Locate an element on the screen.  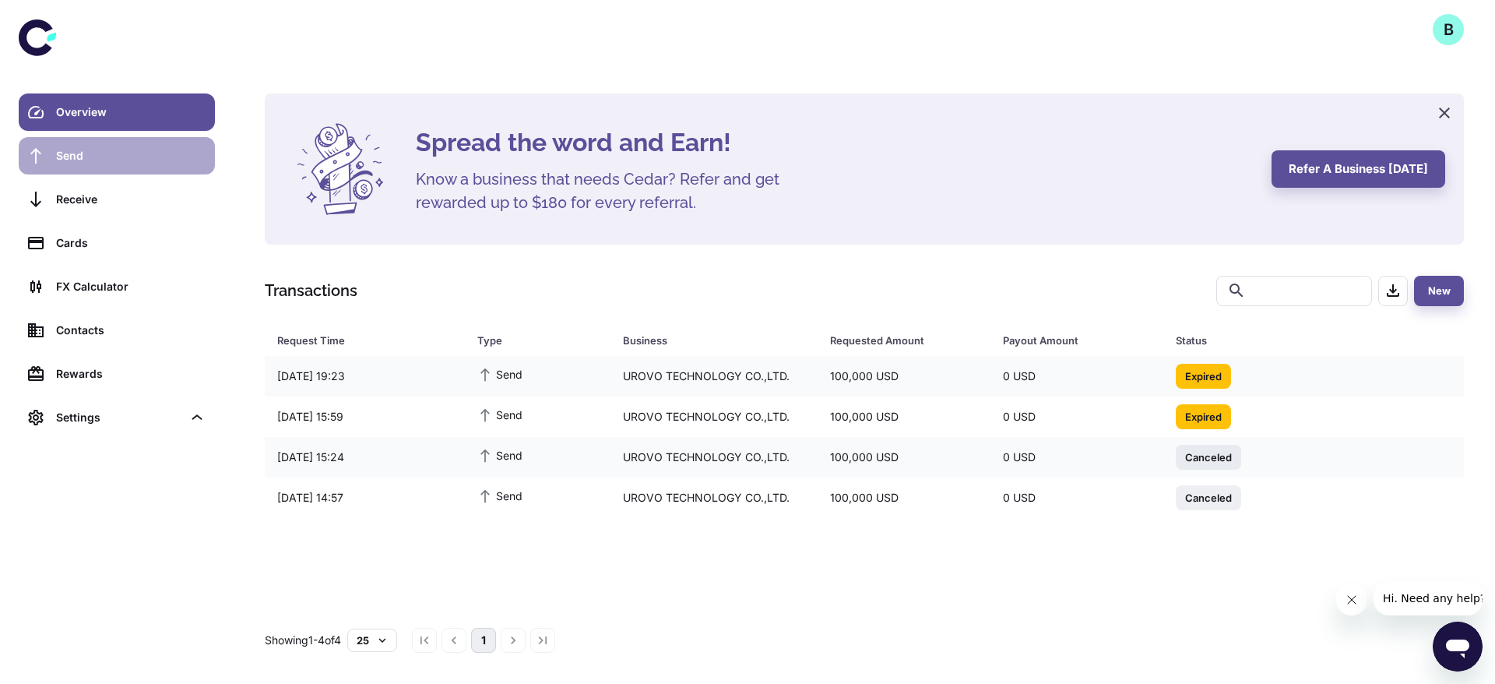
span: Payout Amount is located at coordinates (1080, 340).